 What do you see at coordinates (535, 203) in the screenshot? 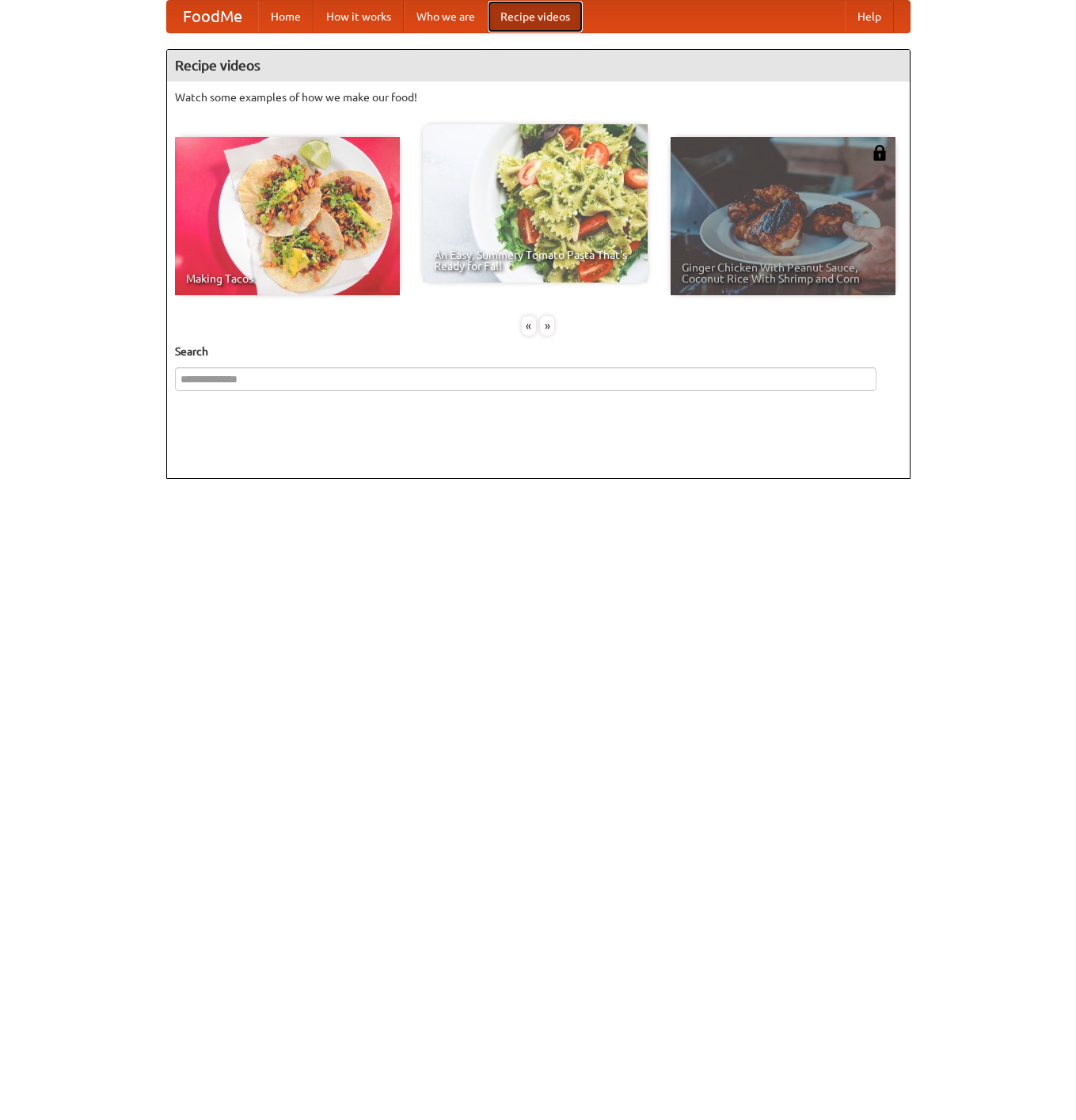
I see `a: An Easy, Summery Tomato Pasta That's Ready for Fall` at bounding box center [535, 203].